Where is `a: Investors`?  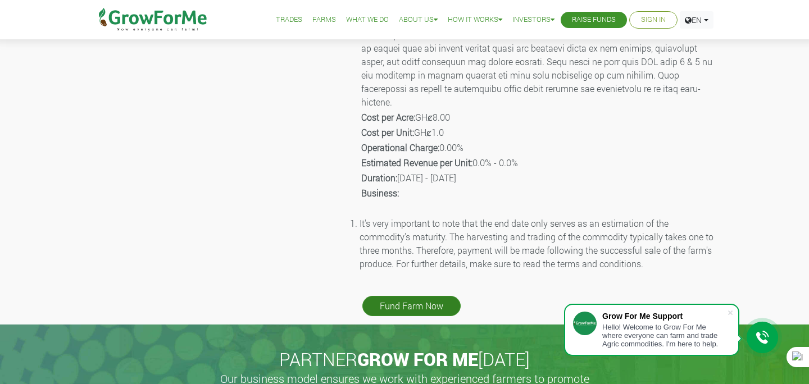
a: Investors is located at coordinates (533, 20).